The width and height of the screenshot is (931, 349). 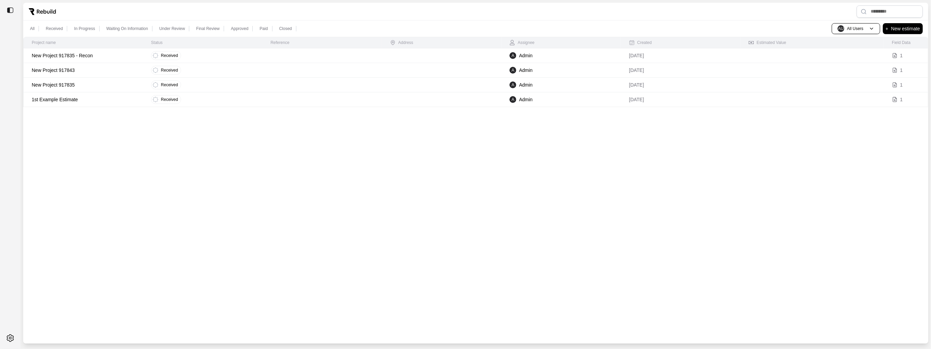 I want to click on button: +New estimate, so click(x=902, y=29).